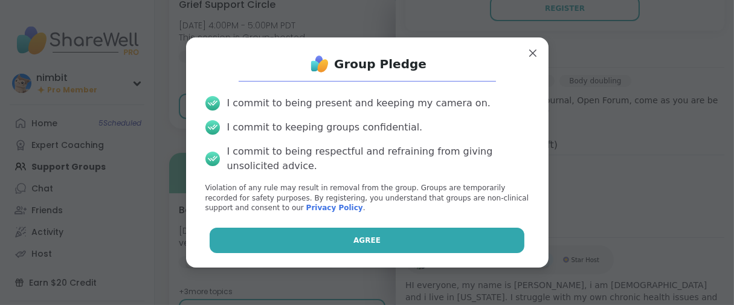 The height and width of the screenshot is (305, 734). I want to click on div: I commit to being present and keeping my camera on., so click(359, 103).